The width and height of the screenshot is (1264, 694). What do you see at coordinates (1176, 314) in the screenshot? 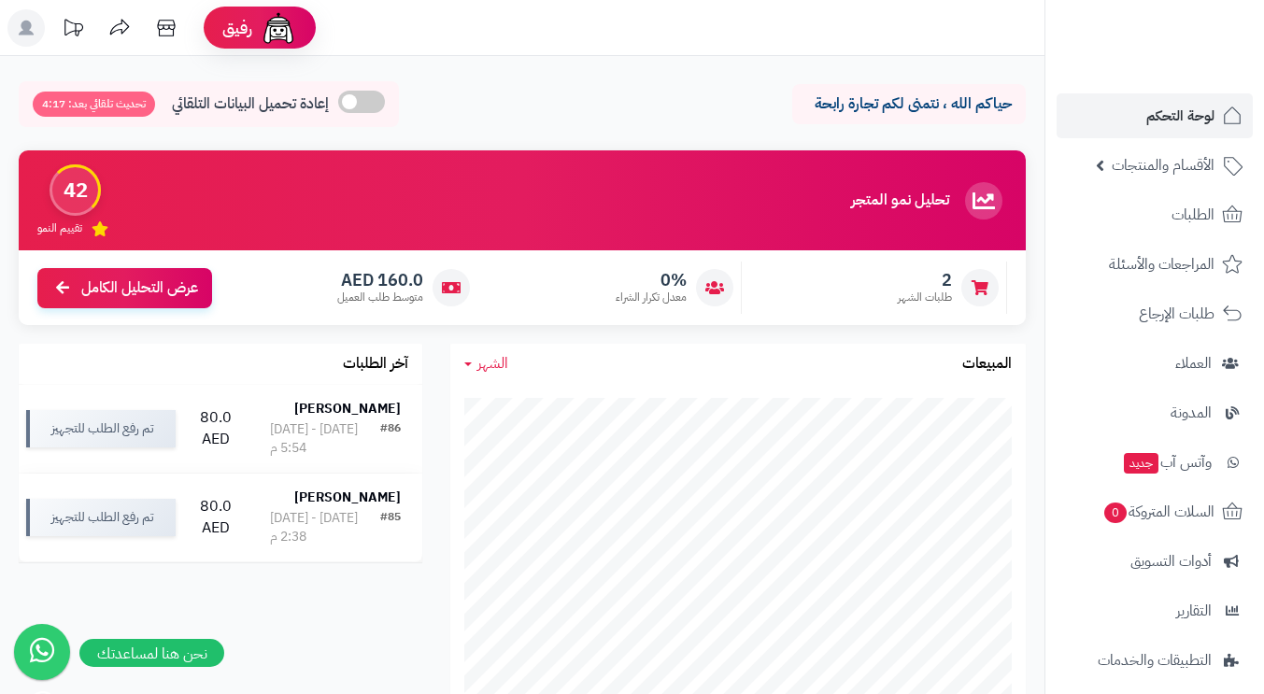
I see `span: طلبات الإرجاع` at bounding box center [1176, 314].